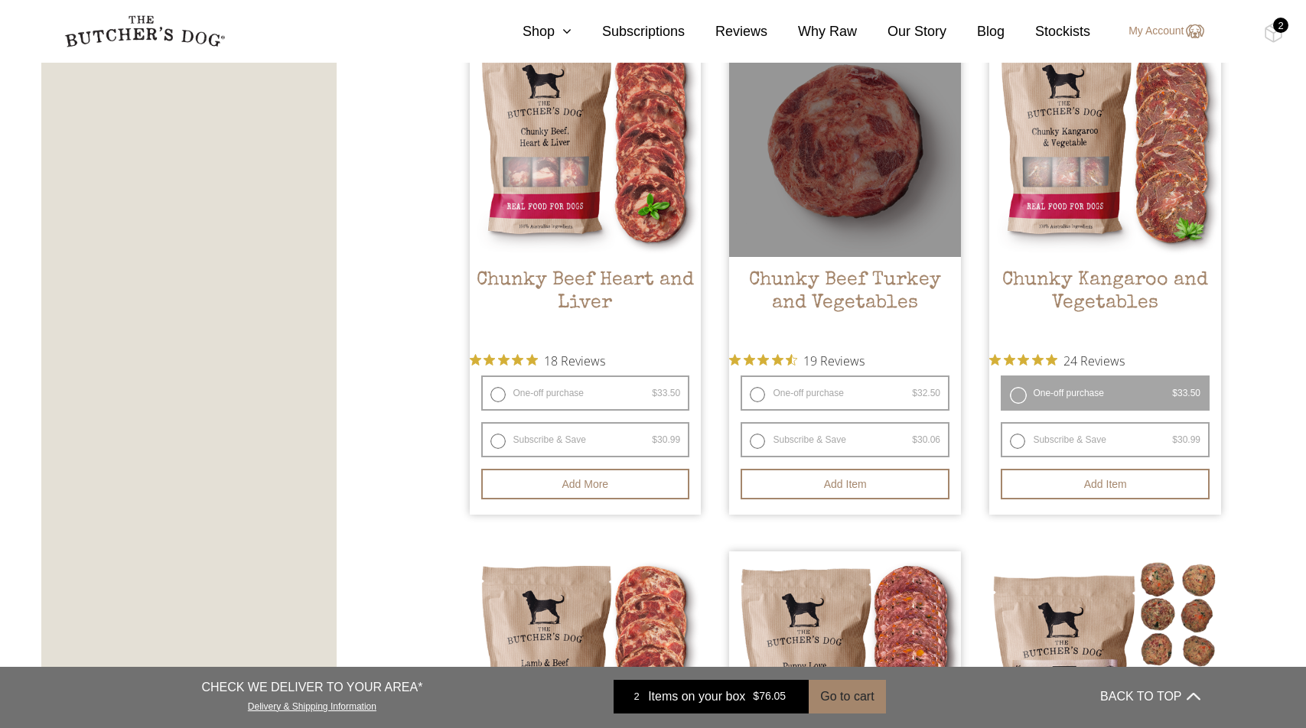  What do you see at coordinates (711, 697) in the screenshot?
I see `a: 2 Items on your box $76.05` at bounding box center [711, 697].